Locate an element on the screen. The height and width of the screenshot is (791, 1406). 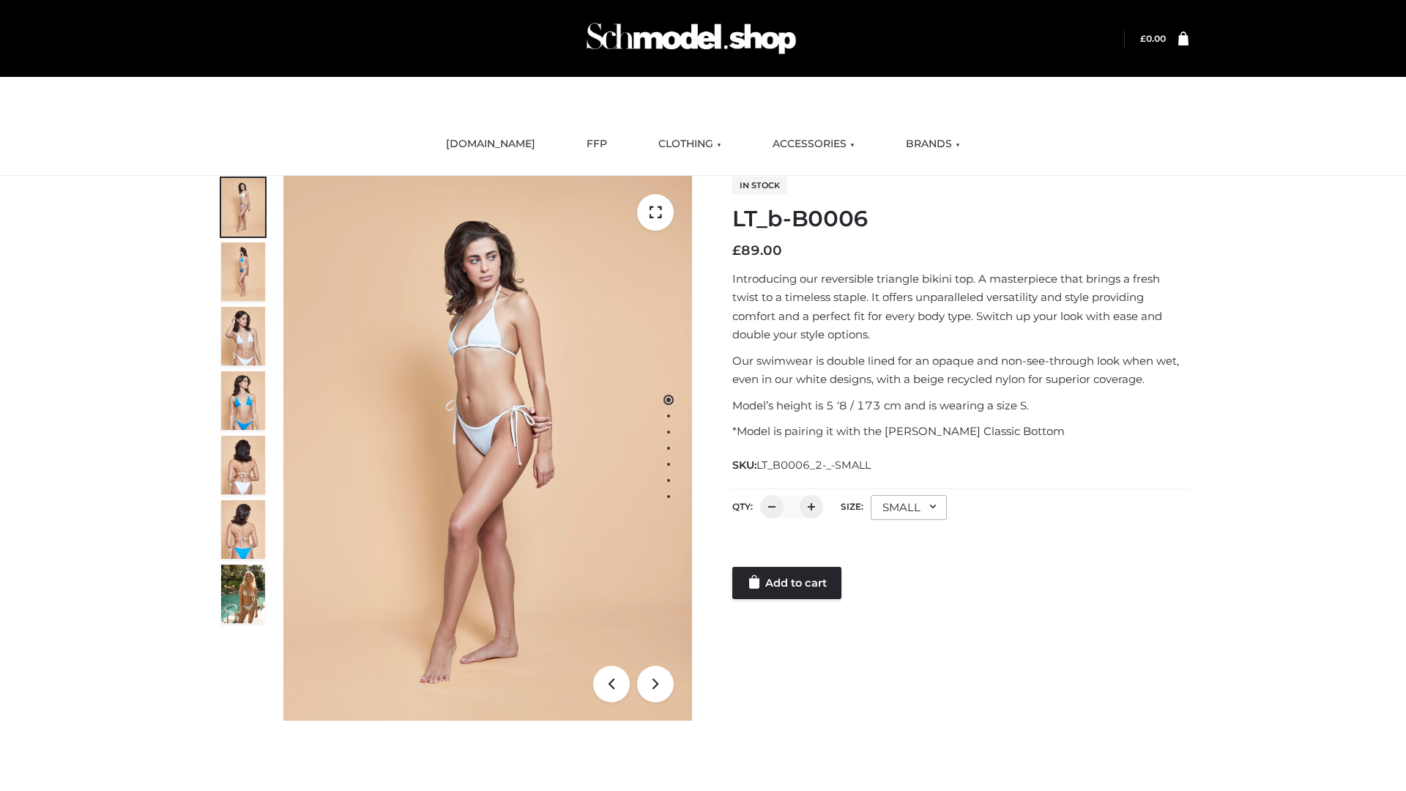
p: Our swimwear is double lined for an opaque and non-see-through look when wet, even in our white d... is located at coordinates (960, 370).